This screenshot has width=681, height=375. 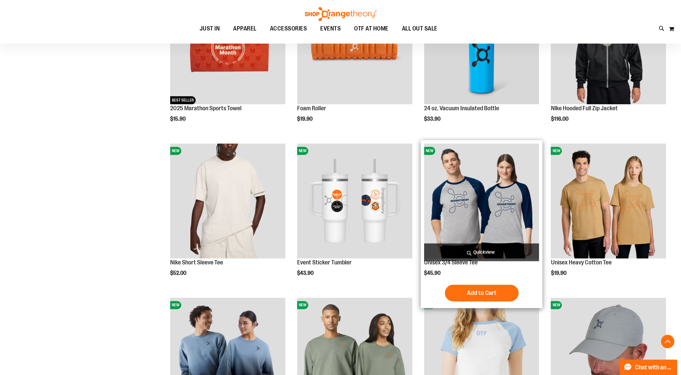 I want to click on span: ALL OUT SALE, so click(x=420, y=28).